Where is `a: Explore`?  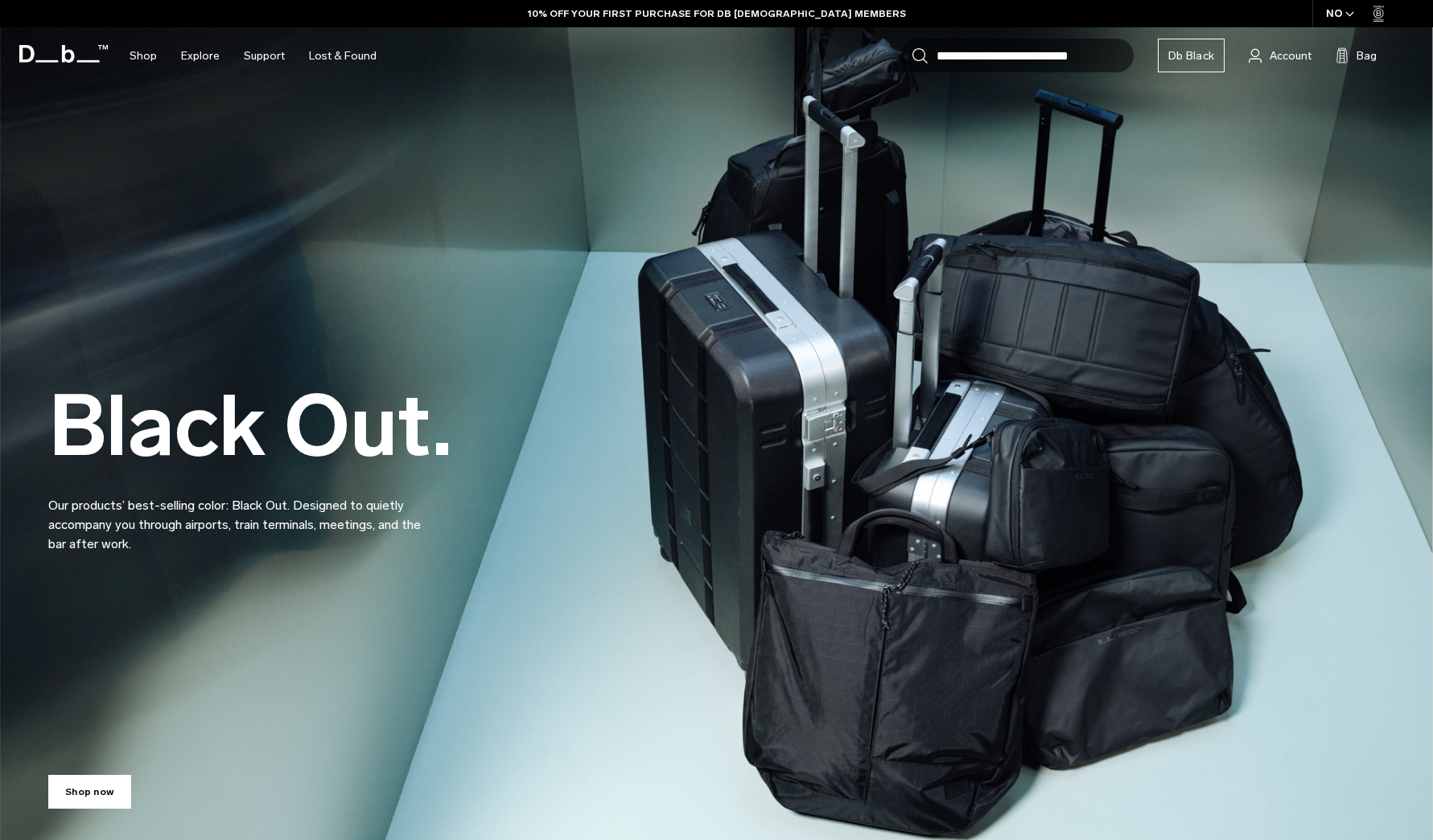
a: Explore is located at coordinates (200, 55).